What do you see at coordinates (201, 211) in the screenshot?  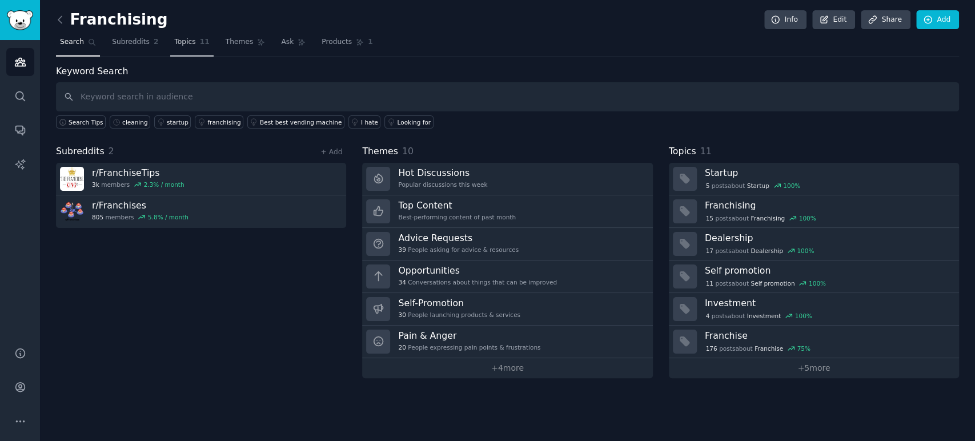 I see `a: r/Franchises805members5.8% / month` at bounding box center [201, 211].